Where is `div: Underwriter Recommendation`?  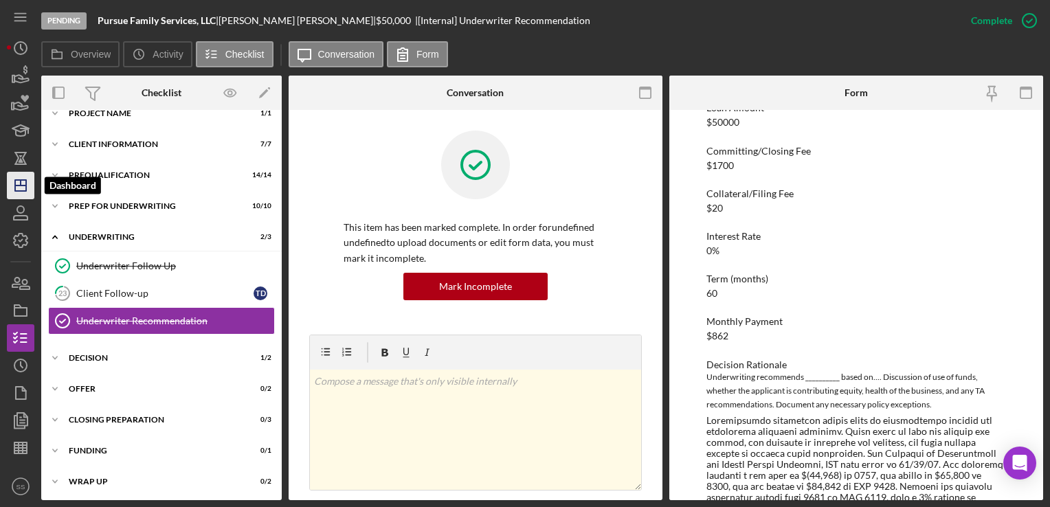 div: Underwriter Recommendation is located at coordinates (175, 321).